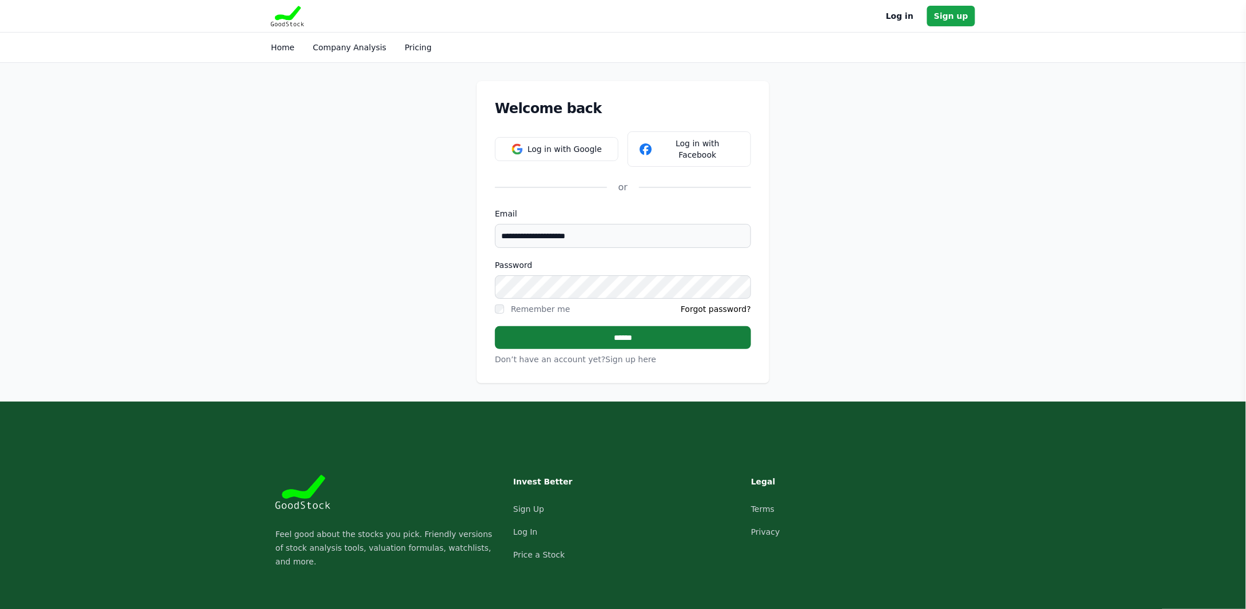 This screenshot has width=1246, height=609. I want to click on h1: Welcome back, so click(623, 109).